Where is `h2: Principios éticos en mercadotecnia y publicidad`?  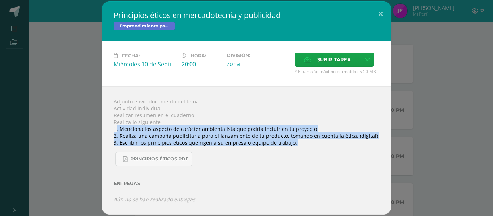 h2: Principios éticos en mercadotecnia y publicidad is located at coordinates (247, 15).